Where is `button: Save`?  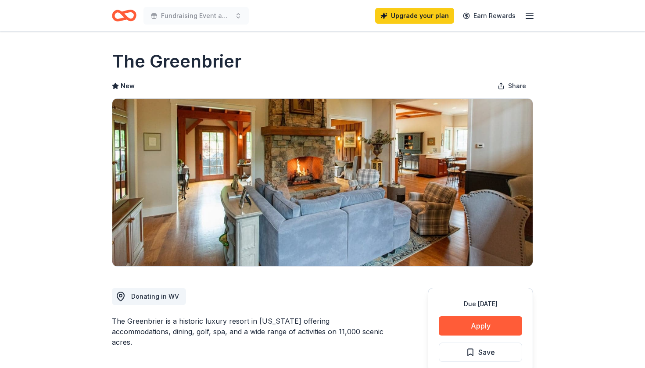 button: Save is located at coordinates (480, 352).